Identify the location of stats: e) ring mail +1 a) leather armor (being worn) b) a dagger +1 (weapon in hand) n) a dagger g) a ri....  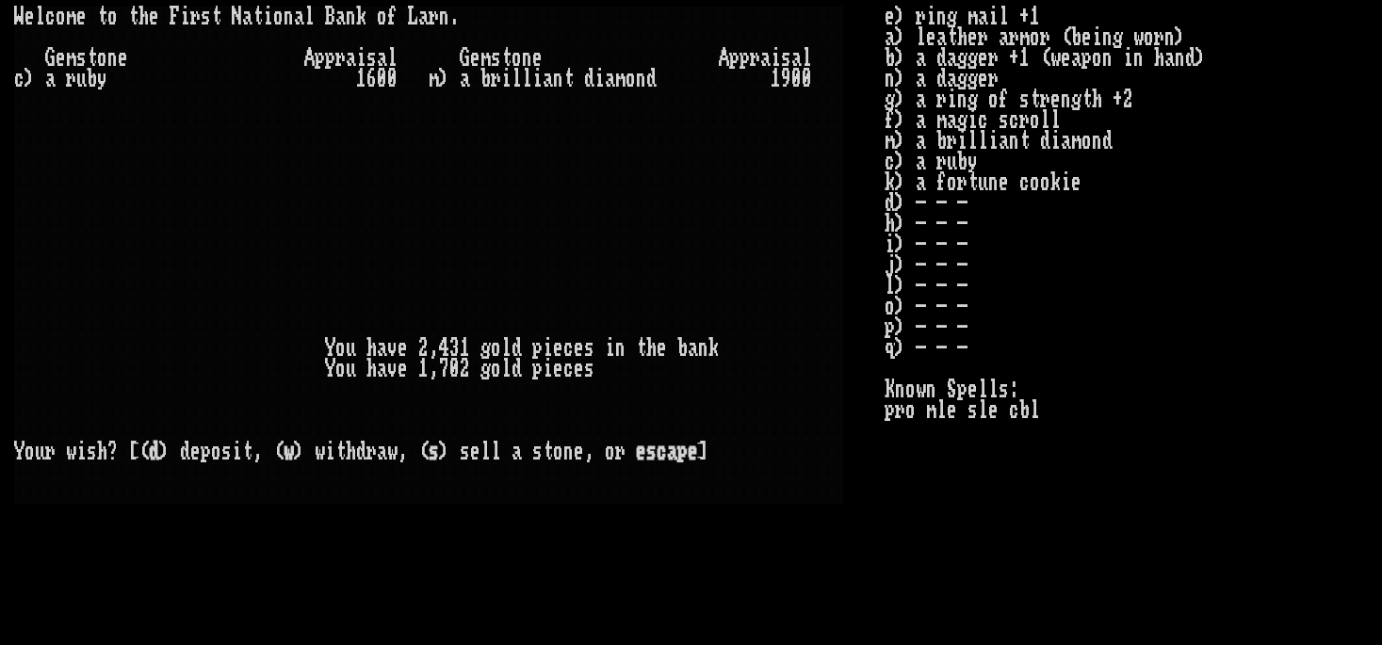
(1126, 310).